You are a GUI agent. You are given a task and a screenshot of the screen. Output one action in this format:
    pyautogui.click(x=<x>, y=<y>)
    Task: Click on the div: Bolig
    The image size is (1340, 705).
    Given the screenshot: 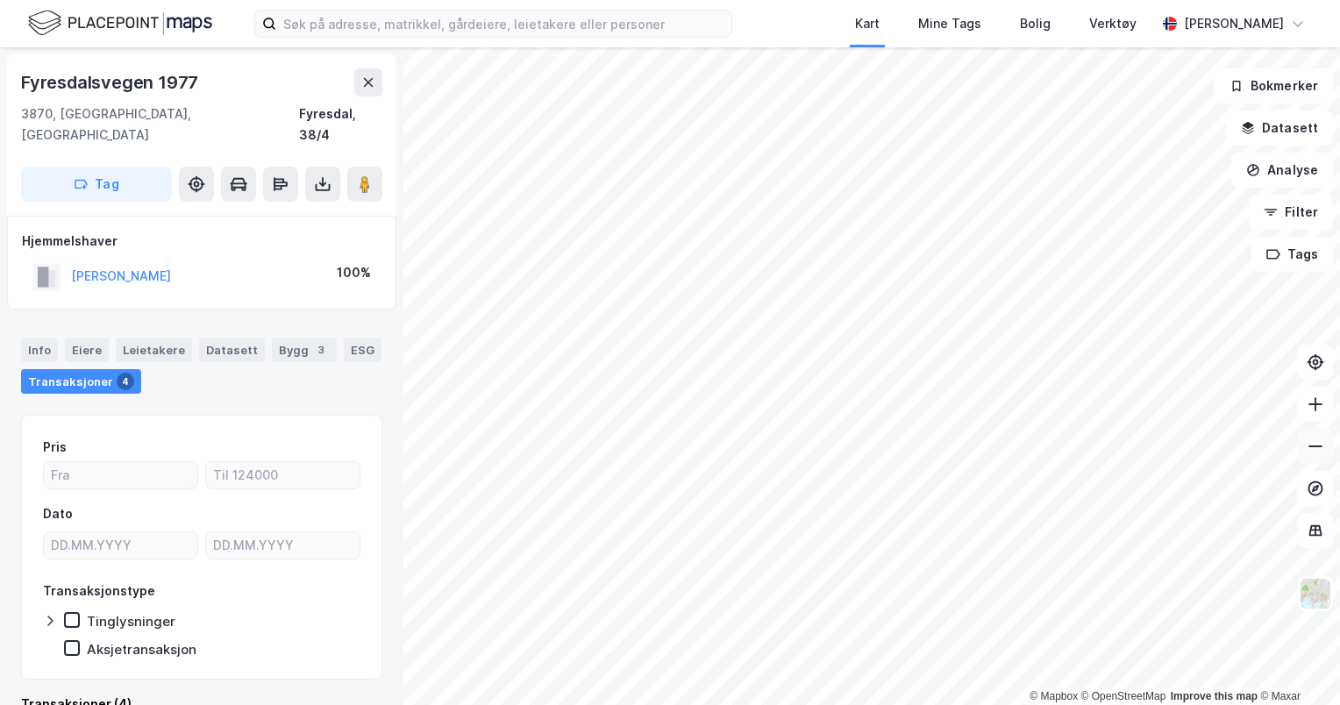 What is the action you would take?
    pyautogui.click(x=1034, y=24)
    